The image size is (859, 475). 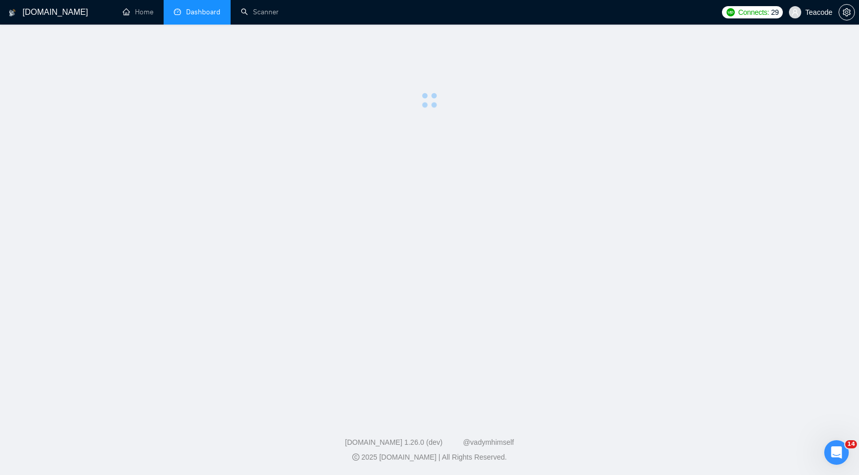 What do you see at coordinates (847, 12) in the screenshot?
I see `a: setting` at bounding box center [847, 12].